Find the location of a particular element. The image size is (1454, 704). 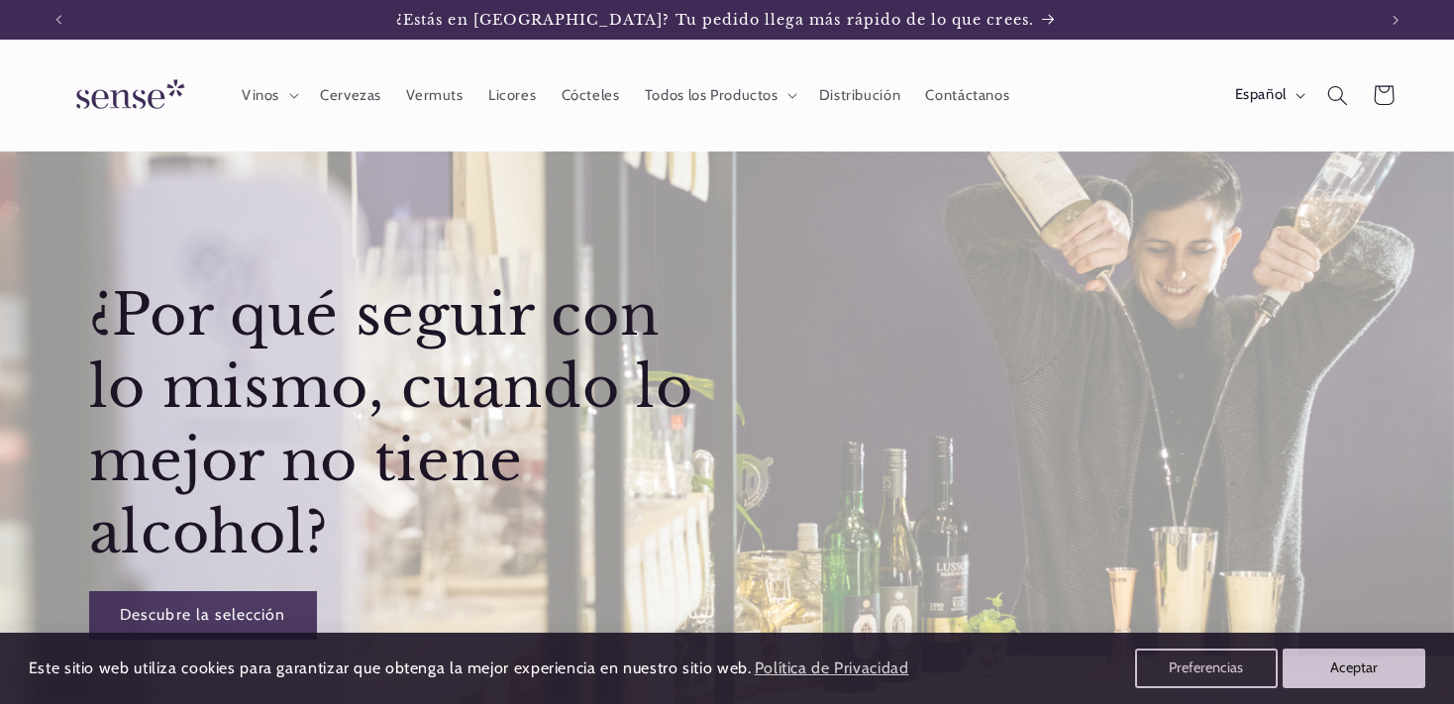

img: Sense is located at coordinates (127, 95).